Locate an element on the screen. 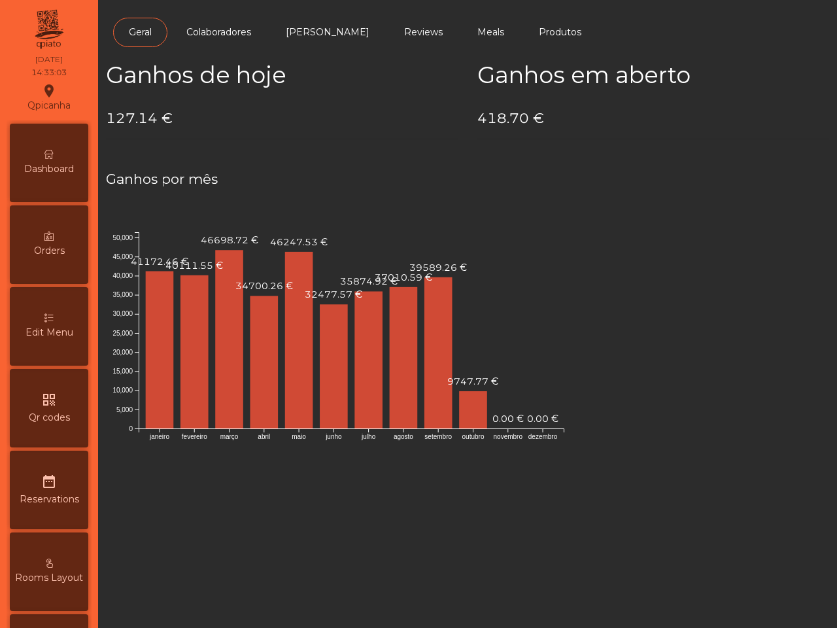 This screenshot has height=628, width=837. text: 50,000 is located at coordinates (122, 237).